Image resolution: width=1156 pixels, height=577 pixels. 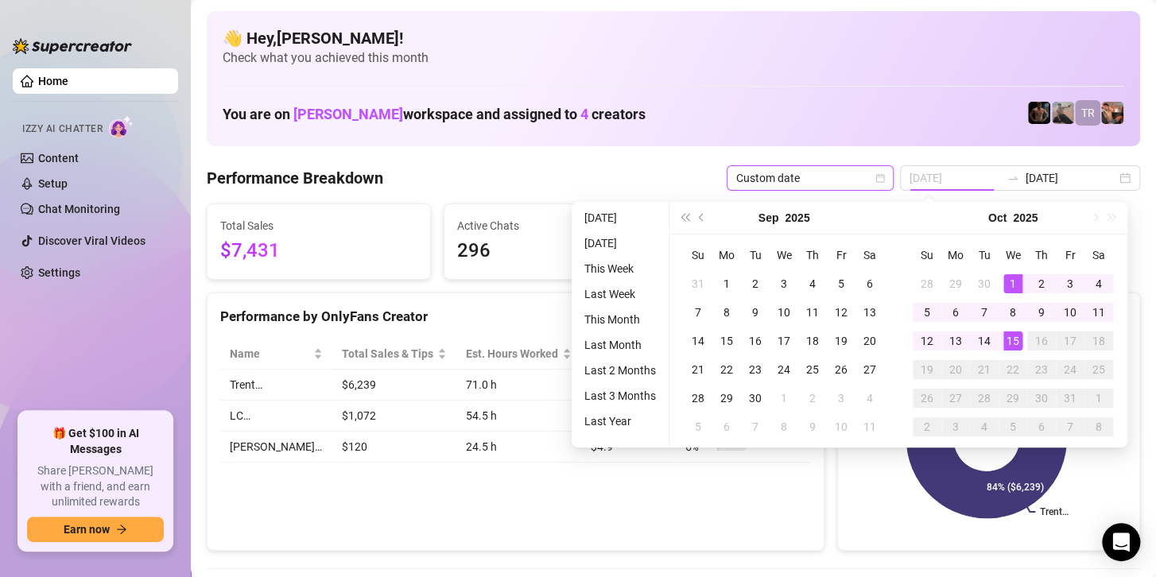 I want to click on span: 4, so click(x=585, y=114).